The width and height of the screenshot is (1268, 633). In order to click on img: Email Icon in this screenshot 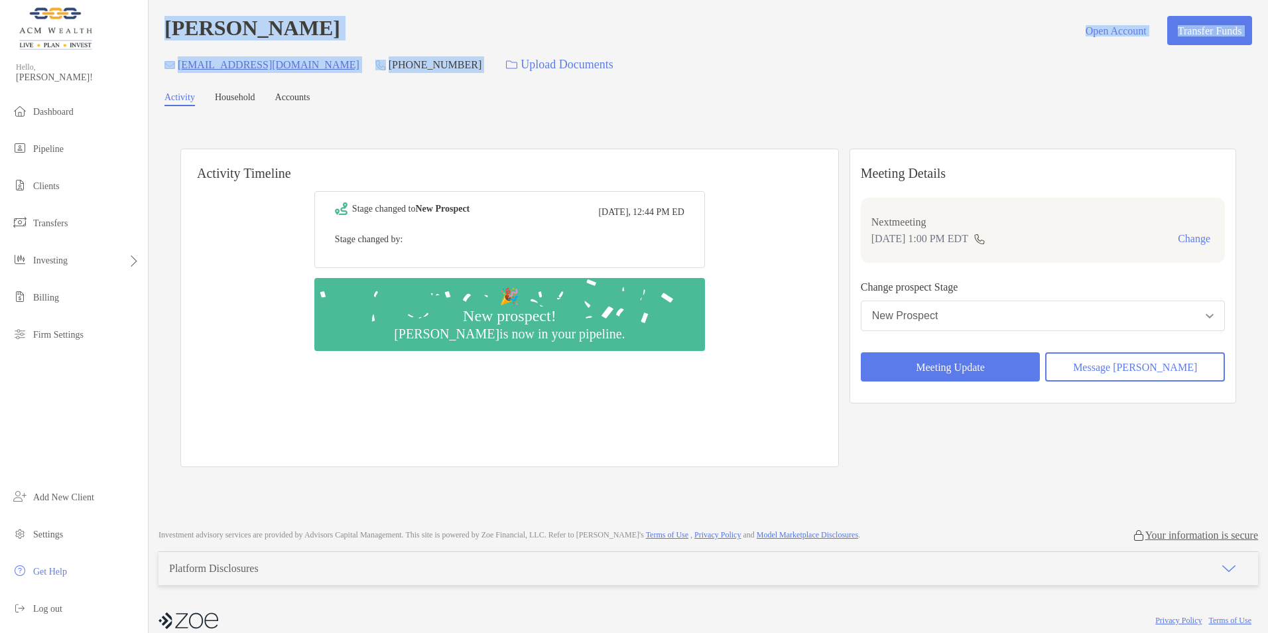, I will do `click(170, 65)`.